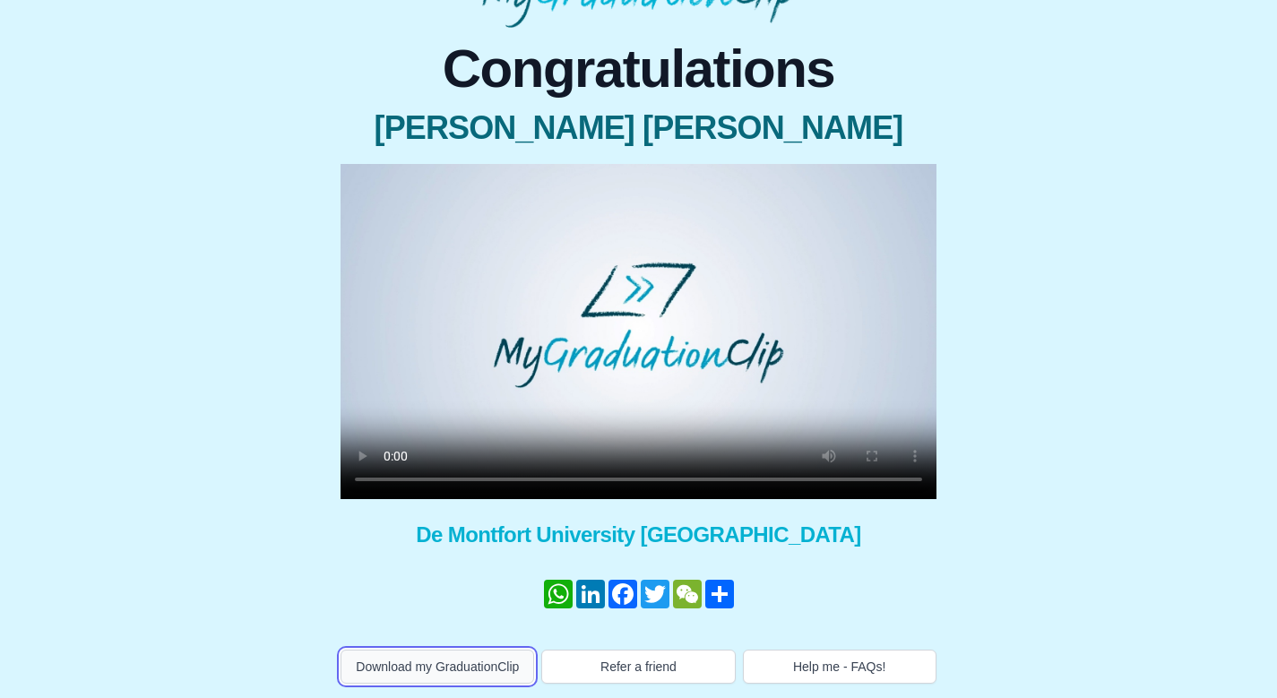  I want to click on button: Download my GraduationClip, so click(437, 667).